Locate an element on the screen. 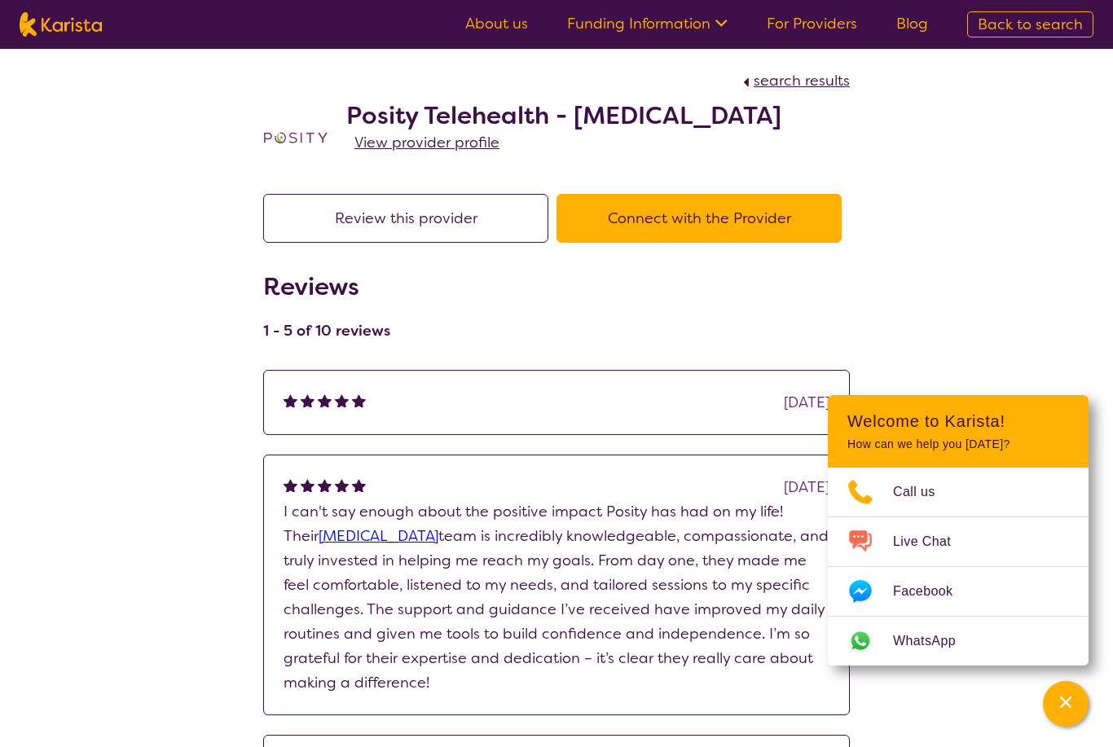 This screenshot has width=1113, height=747. a: Blog is located at coordinates (912, 24).